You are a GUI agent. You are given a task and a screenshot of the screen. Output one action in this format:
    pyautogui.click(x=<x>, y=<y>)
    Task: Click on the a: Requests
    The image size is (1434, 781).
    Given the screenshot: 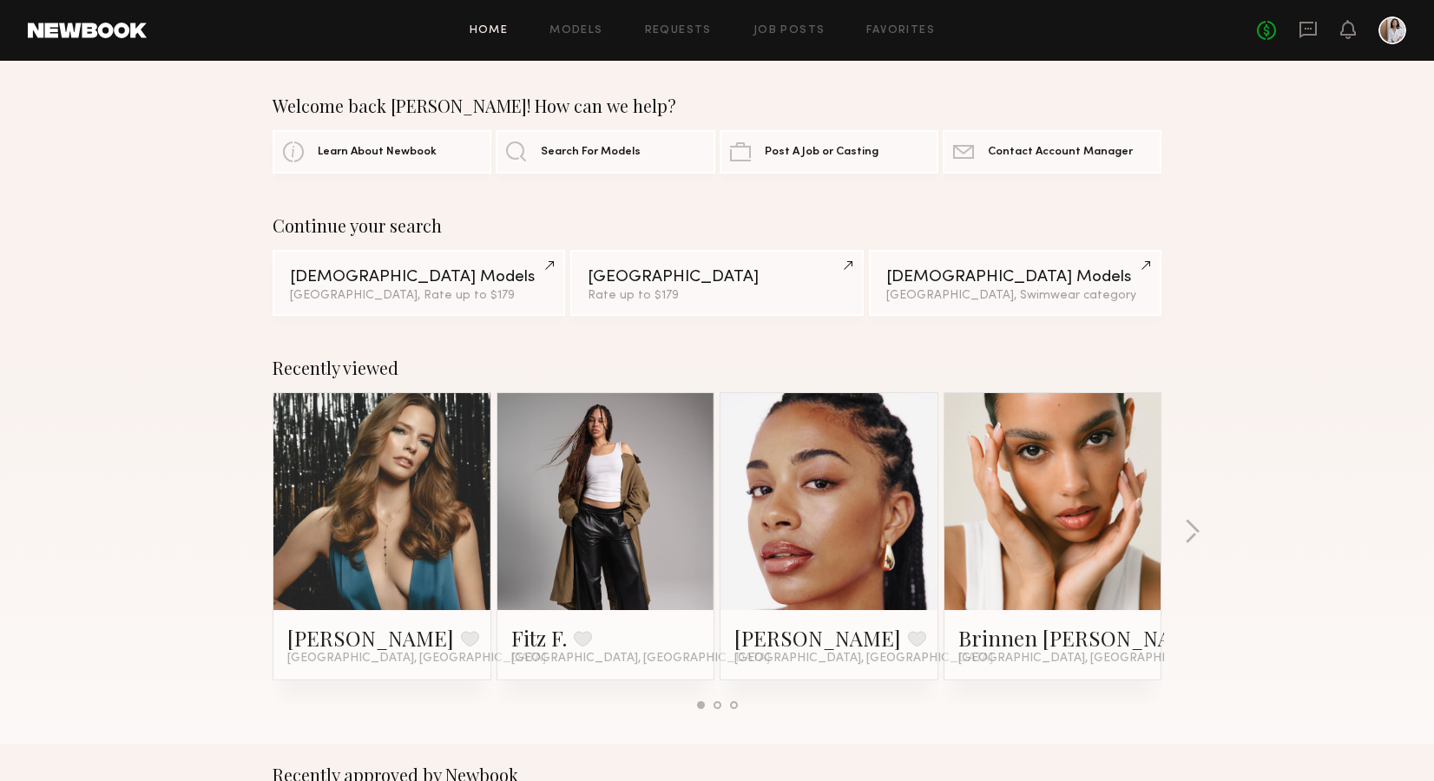 What is the action you would take?
    pyautogui.click(x=678, y=30)
    